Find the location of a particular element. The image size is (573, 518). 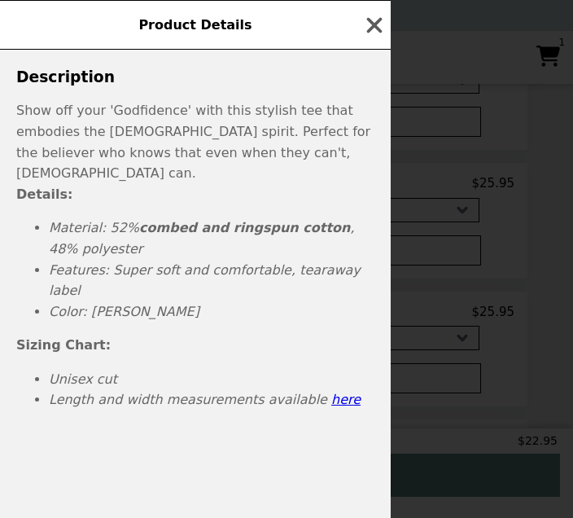

em: Features: Super soft and comfortable, tearaway label is located at coordinates (204, 280).